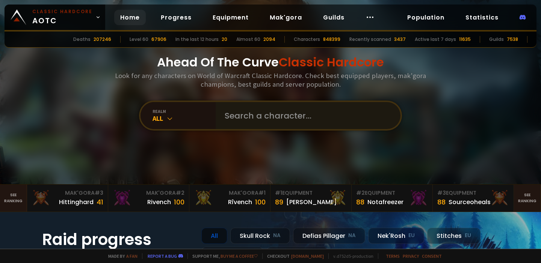  Describe the element at coordinates (184, 111) in the screenshot. I see `div: realm` at that location.